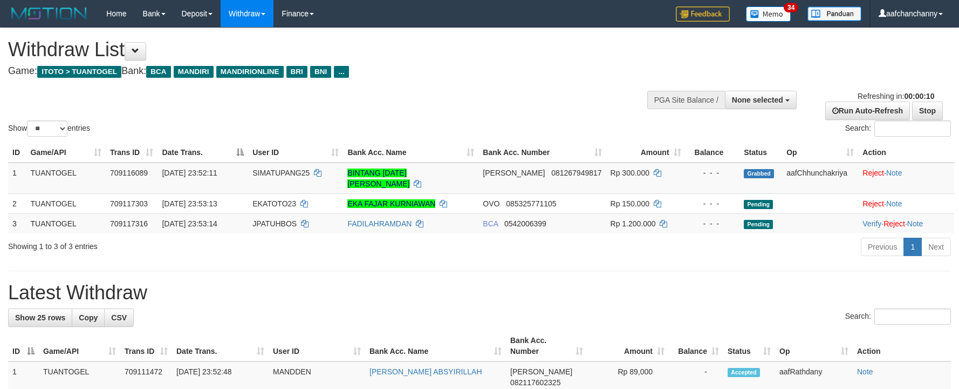 This screenshot has width=959, height=389. What do you see at coordinates (686, 100) in the screenshot?
I see `div: PGA Site Balance /` at bounding box center [686, 100].